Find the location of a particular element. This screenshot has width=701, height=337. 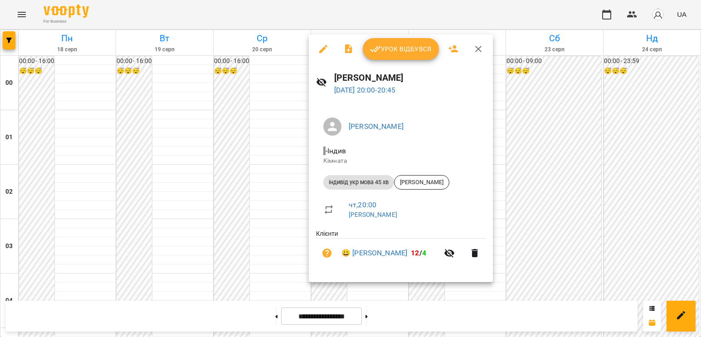

p: Кімната is located at coordinates (401, 161).